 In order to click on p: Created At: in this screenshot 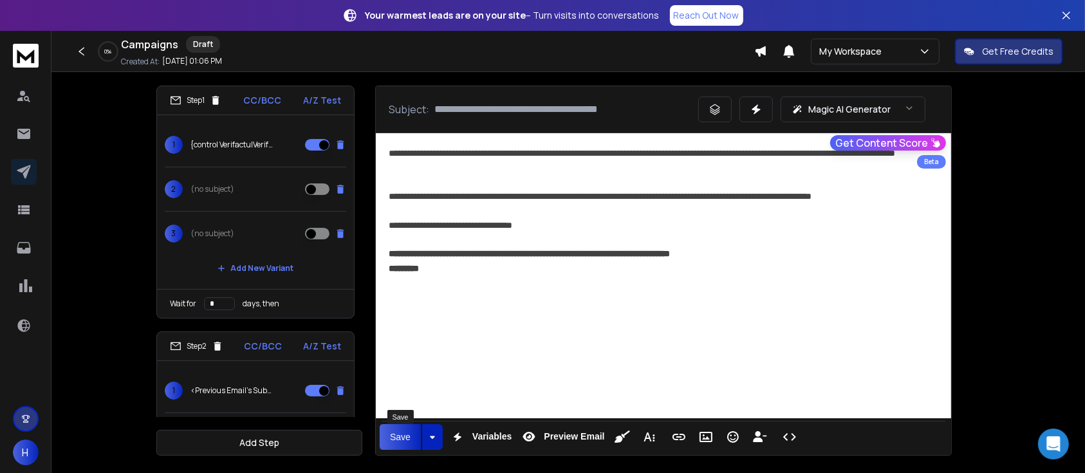, I will do `click(140, 62)`.